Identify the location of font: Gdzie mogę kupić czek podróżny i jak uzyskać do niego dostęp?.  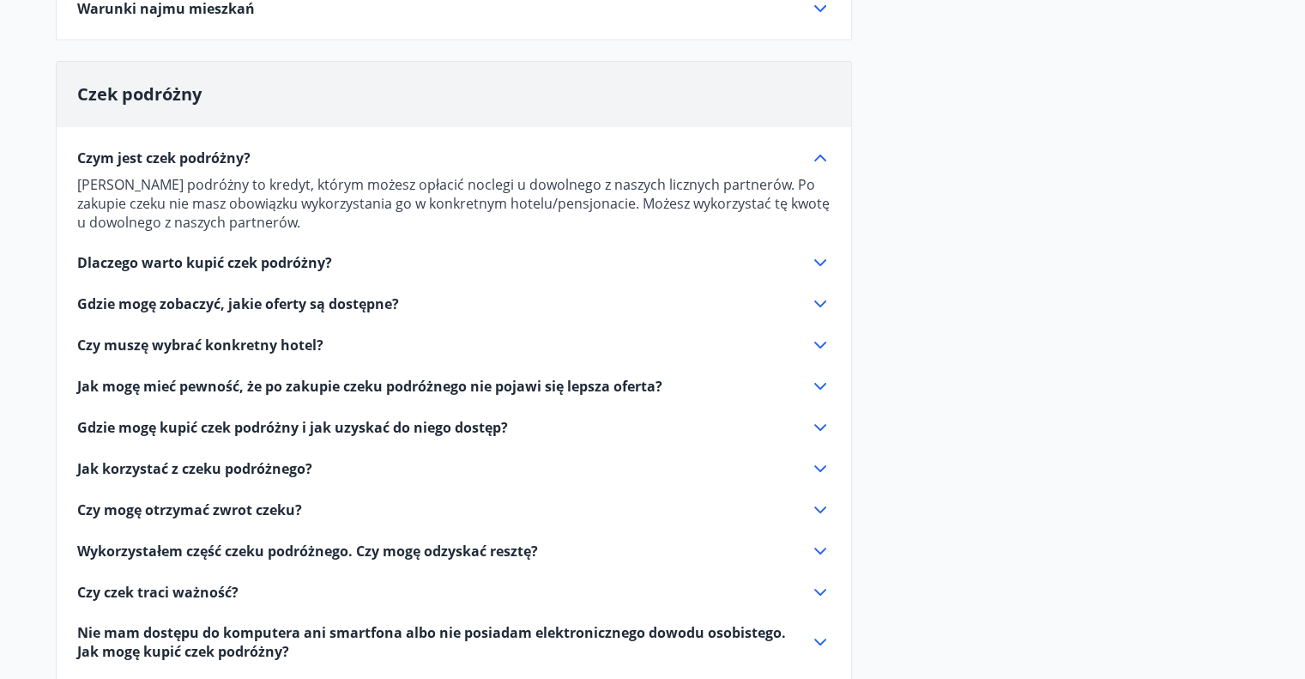
(293, 427).